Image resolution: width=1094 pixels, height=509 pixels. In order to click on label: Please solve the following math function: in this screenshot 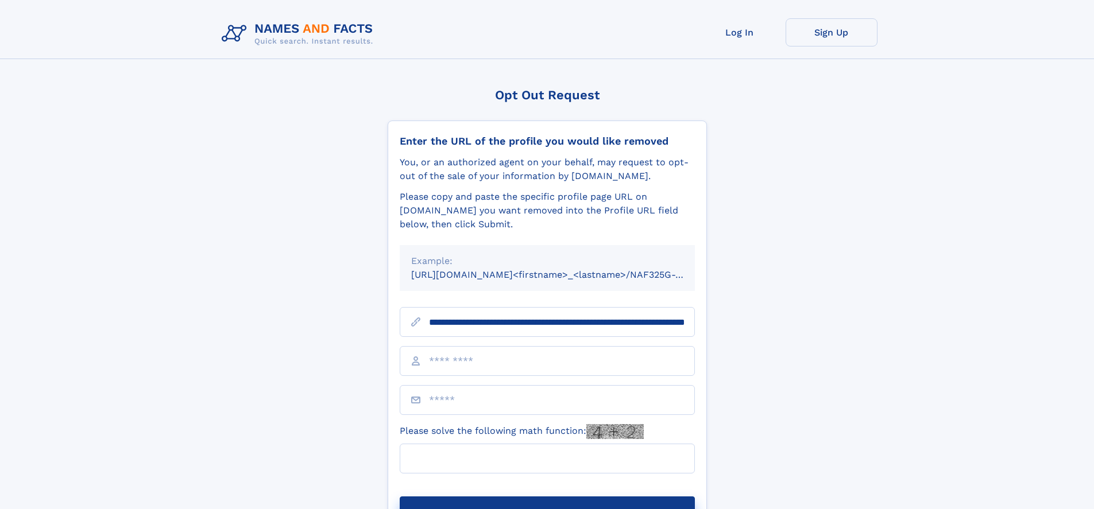, I will do `click(521, 432)`.